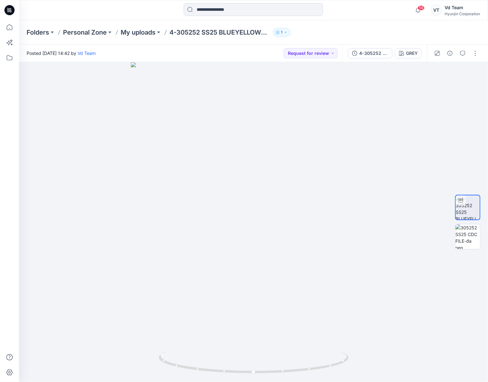  Describe the element at coordinates (374, 53) in the screenshot. I see `div: 4-305252 SS25 BLUEYELLOWBLACK(8528243)-PAP` at that location.